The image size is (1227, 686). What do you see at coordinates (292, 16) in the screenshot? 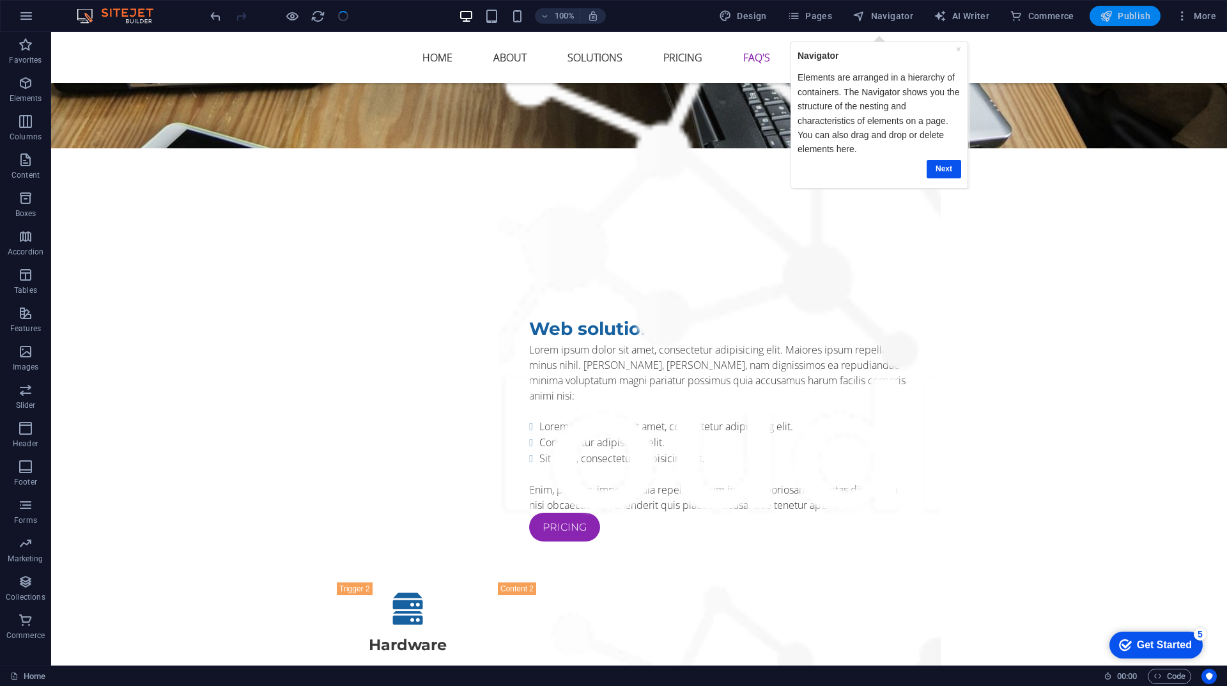
I see `button: Click here to leave preview mode and continue editing` at bounding box center [292, 16].